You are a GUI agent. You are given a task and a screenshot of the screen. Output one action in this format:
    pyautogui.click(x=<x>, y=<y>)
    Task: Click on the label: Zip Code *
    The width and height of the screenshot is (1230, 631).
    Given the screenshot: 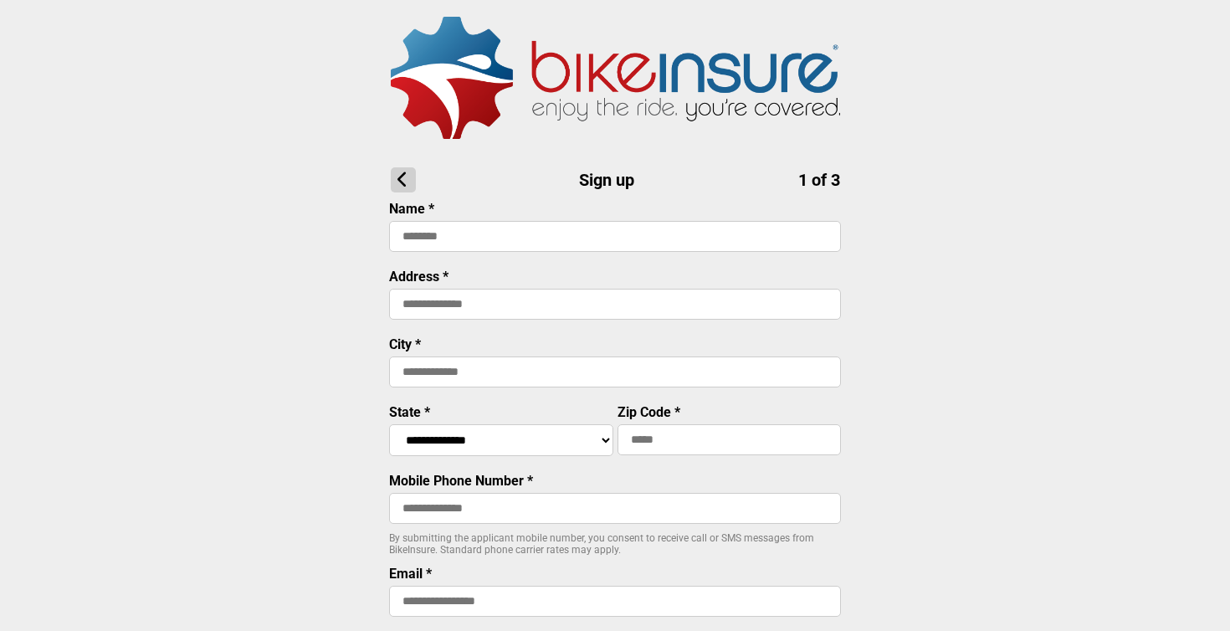 What is the action you would take?
    pyautogui.click(x=648, y=412)
    